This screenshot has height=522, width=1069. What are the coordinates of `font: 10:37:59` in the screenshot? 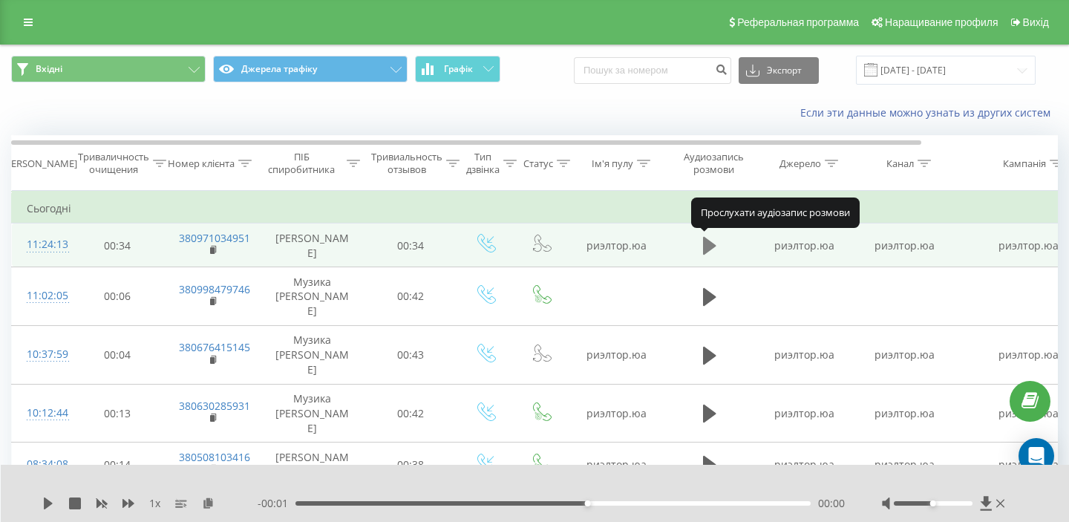 It's located at (48, 354).